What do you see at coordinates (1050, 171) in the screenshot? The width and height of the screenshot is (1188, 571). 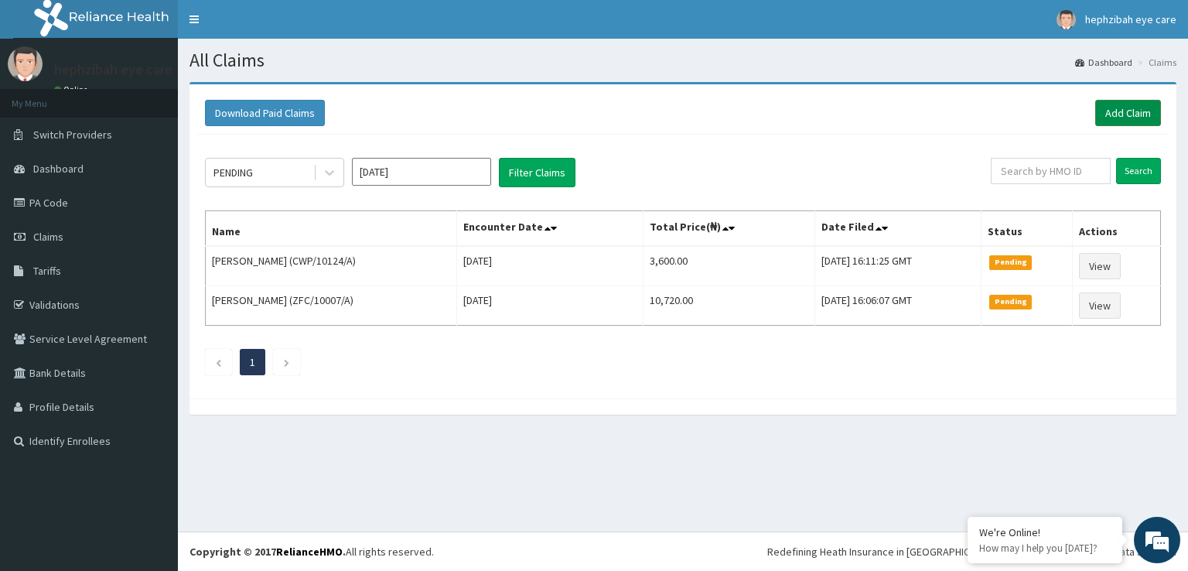 I see `input: Search by HMO ID` at bounding box center [1050, 171].